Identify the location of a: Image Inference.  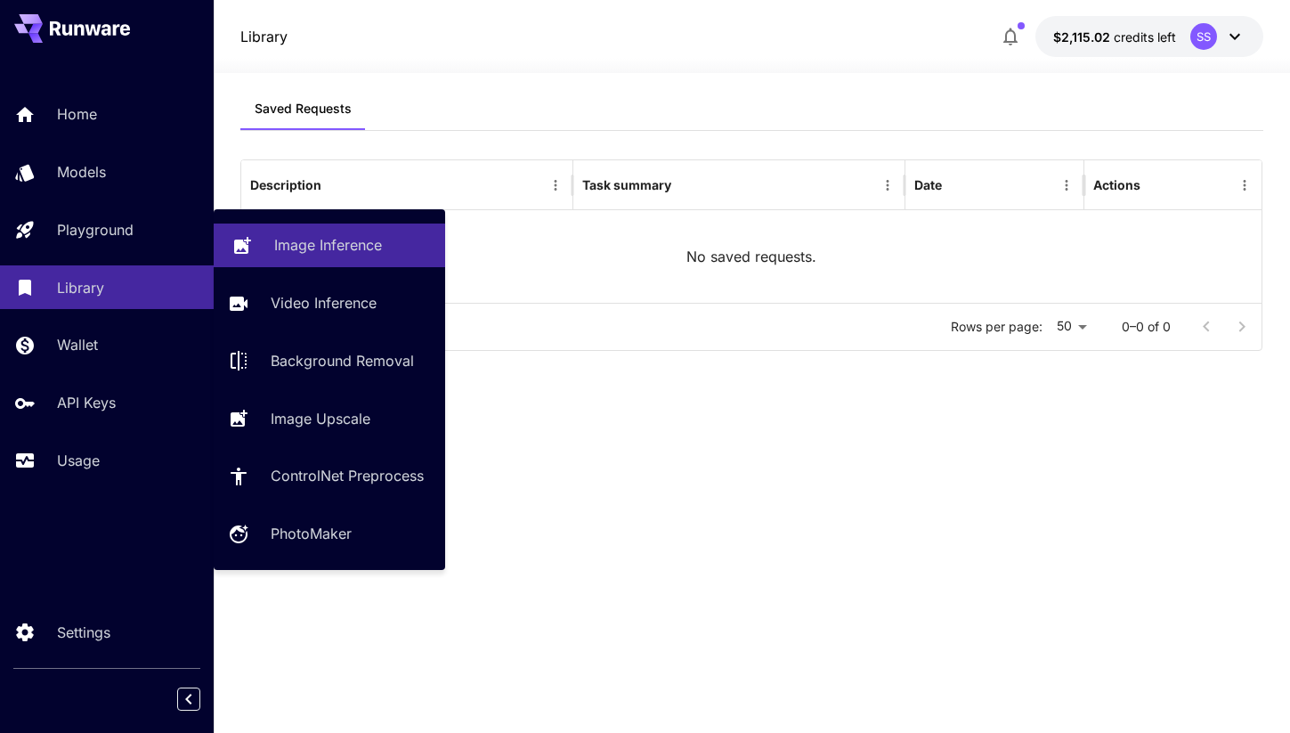
(329, 245).